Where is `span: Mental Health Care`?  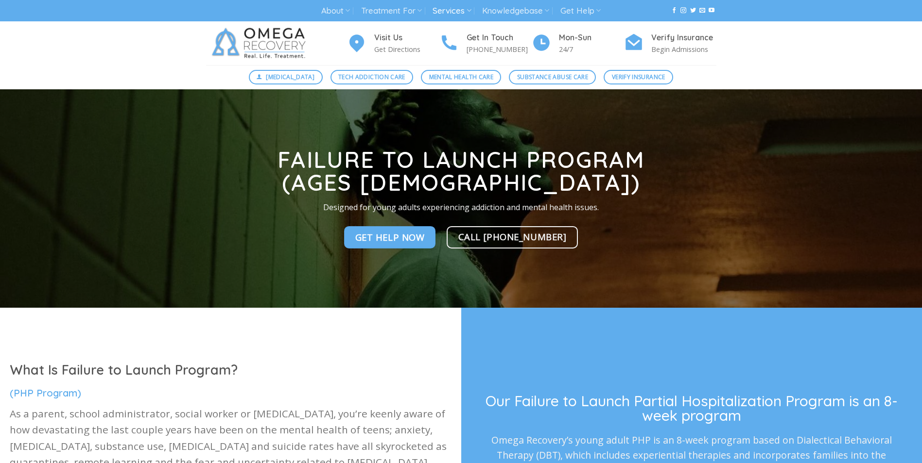
span: Mental Health Care is located at coordinates (461, 77).